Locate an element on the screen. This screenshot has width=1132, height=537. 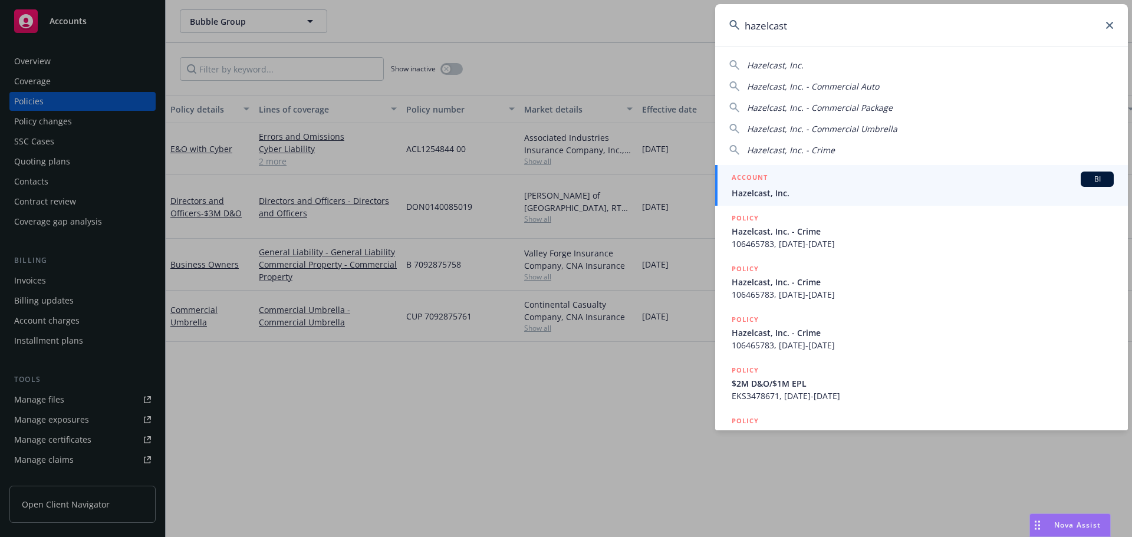
span: Nova Assist is located at coordinates (1077, 525).